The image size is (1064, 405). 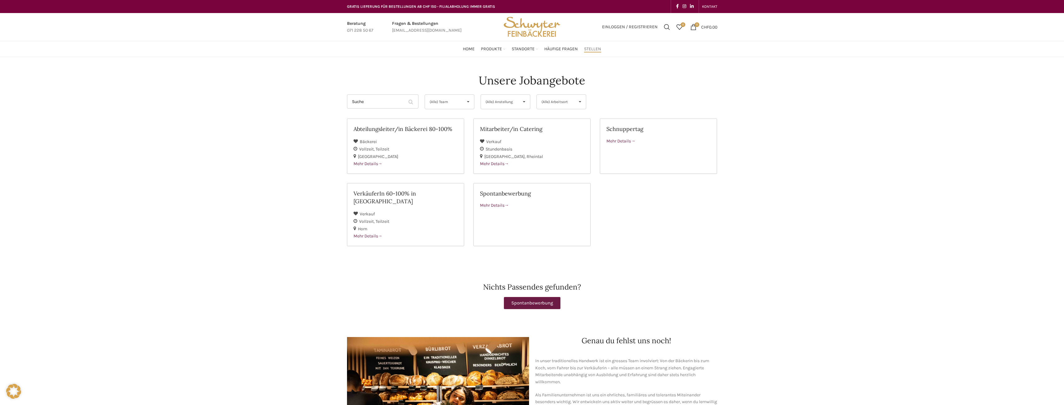 What do you see at coordinates (444, 102) in the screenshot?
I see `span: (Alle) Team` at bounding box center [444, 102].